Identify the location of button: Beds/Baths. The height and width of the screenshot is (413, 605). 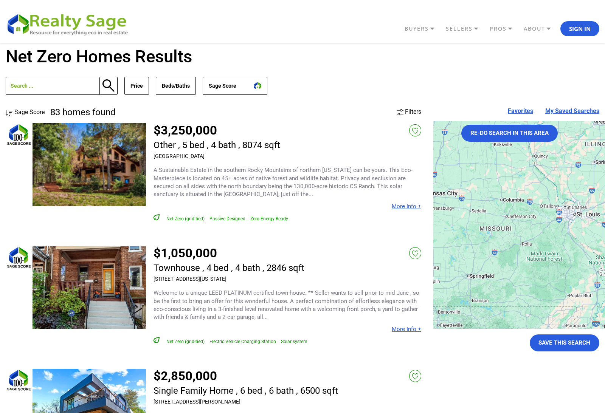
(176, 86).